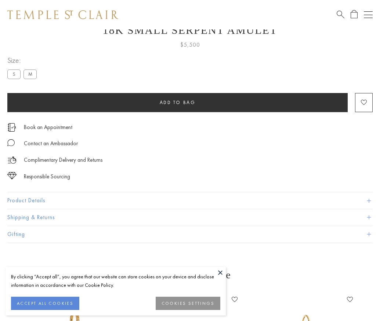 This screenshot has width=380, height=321. Describe the element at coordinates (178, 102) in the screenshot. I see `span: Add to bag` at that location.